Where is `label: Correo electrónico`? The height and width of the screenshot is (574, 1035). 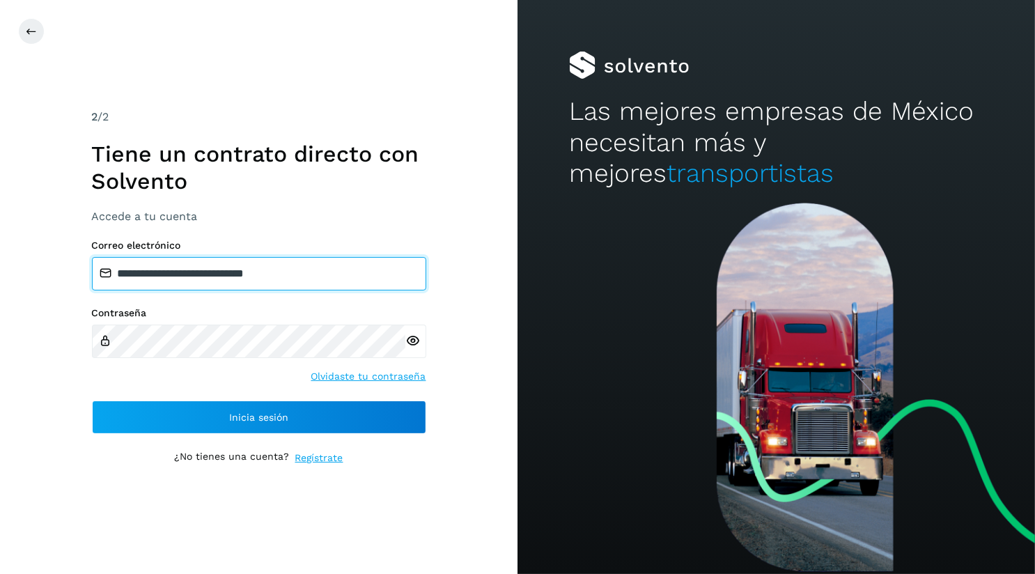 label: Correo electrónico is located at coordinates (259, 245).